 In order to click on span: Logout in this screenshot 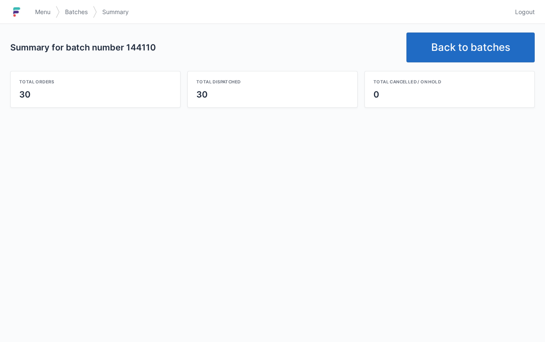, I will do `click(525, 12)`.